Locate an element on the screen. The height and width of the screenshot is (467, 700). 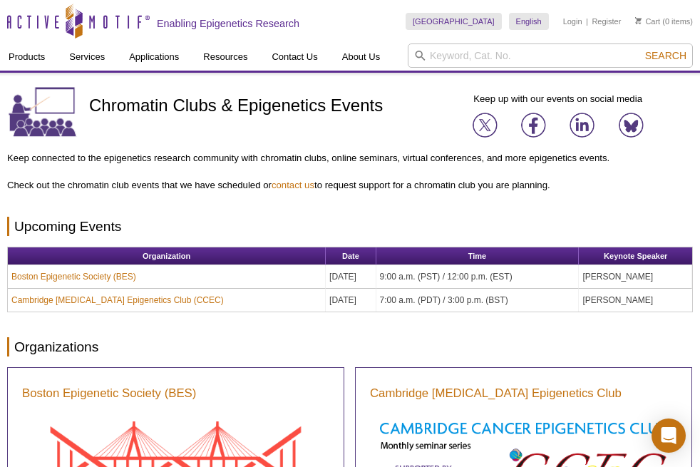
a: Cart is located at coordinates (647, 21).